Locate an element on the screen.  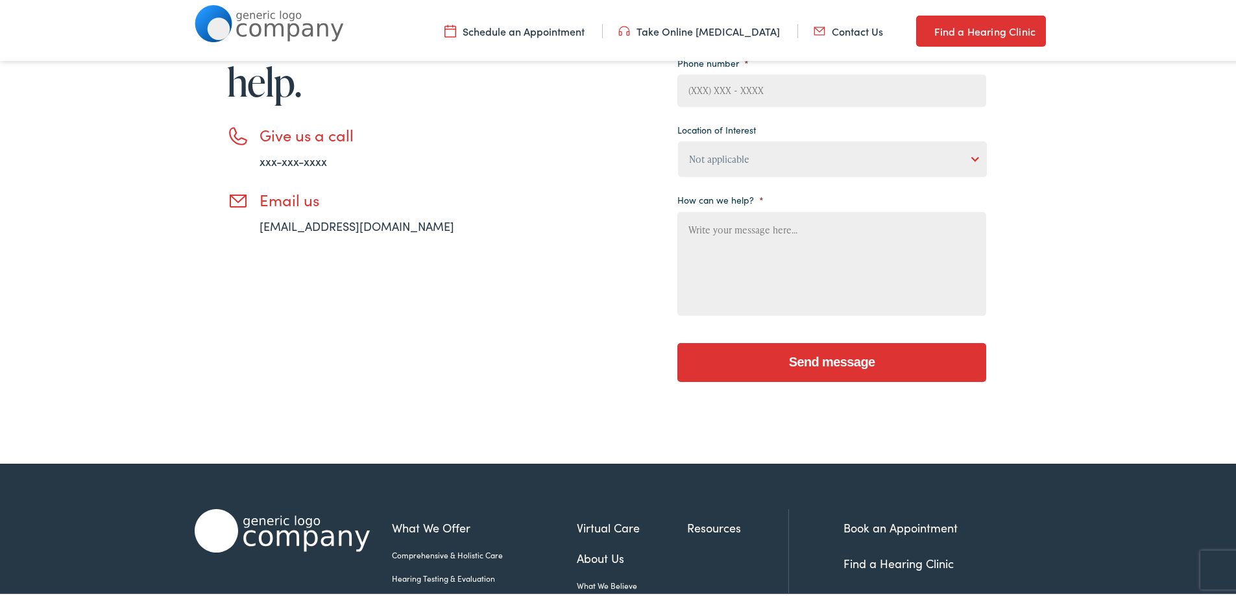
label: Phone number is located at coordinates (713, 60).